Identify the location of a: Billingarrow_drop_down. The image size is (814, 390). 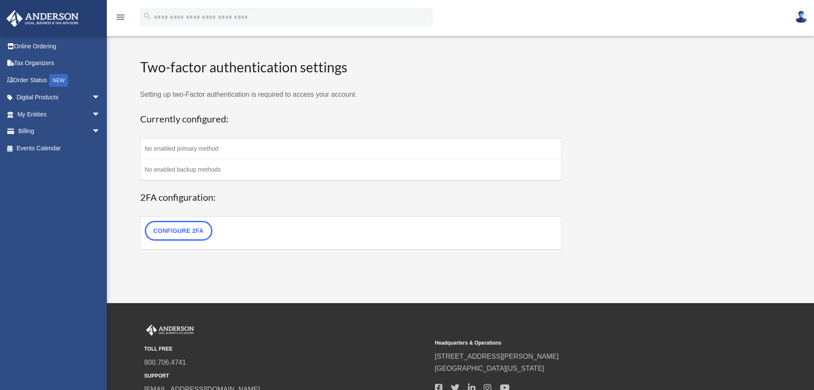
(59, 131).